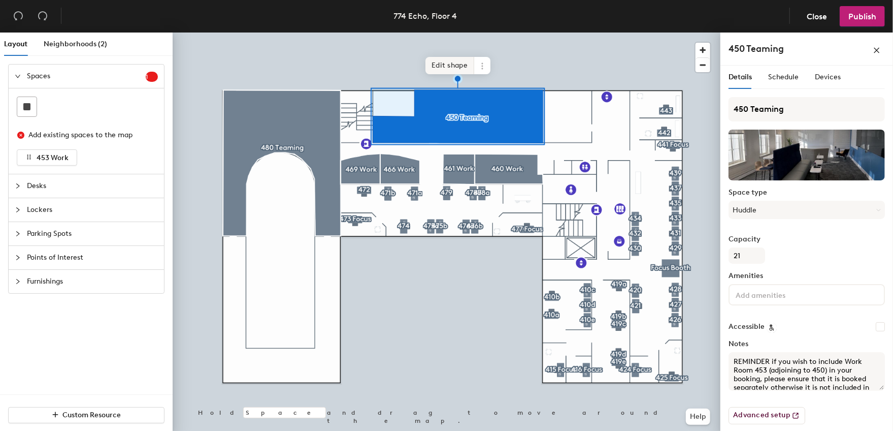 This screenshot has height=431, width=893. I want to click on span: expanded, so click(18, 76).